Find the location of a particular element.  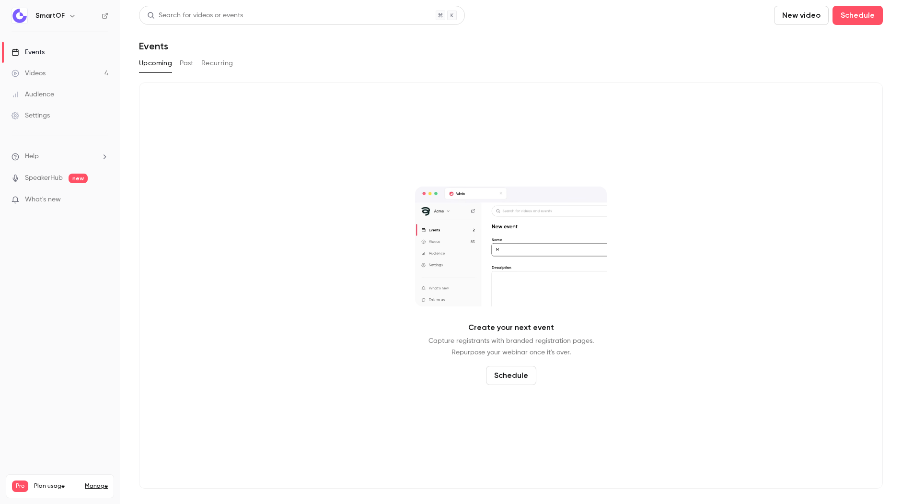

h1: Events is located at coordinates (153, 46).